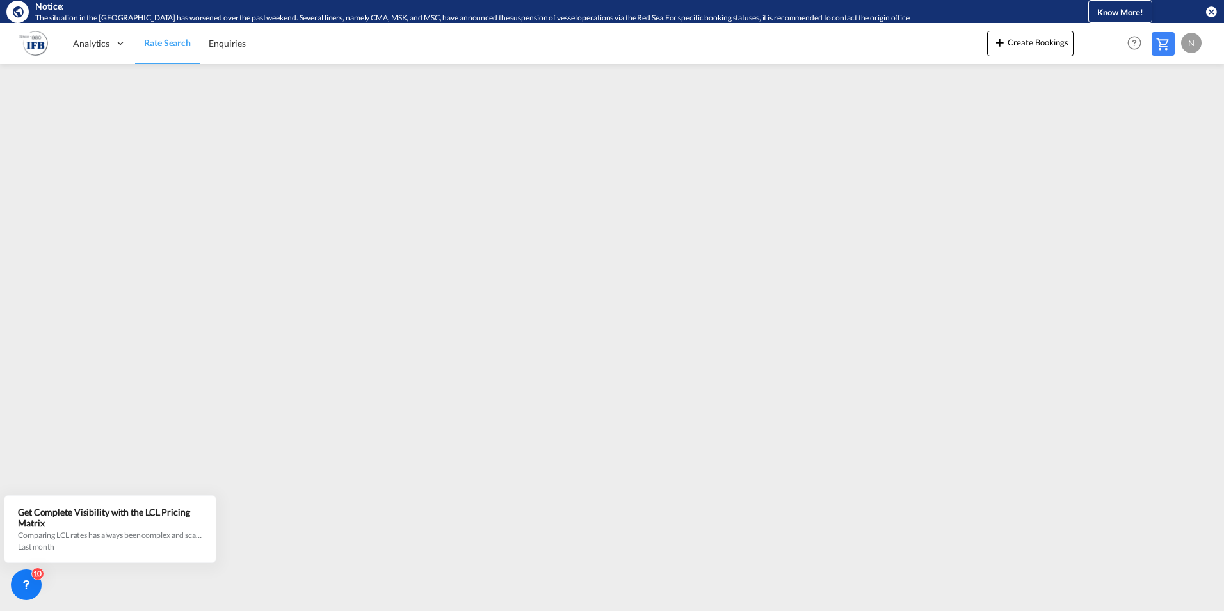  What do you see at coordinates (18, 12) in the screenshot?
I see `md-icon: icon-earth` at bounding box center [18, 12].